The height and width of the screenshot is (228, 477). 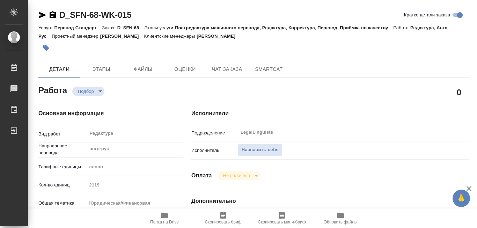 What do you see at coordinates (164, 222) in the screenshot?
I see `span: Папка на Drive` at bounding box center [164, 222].